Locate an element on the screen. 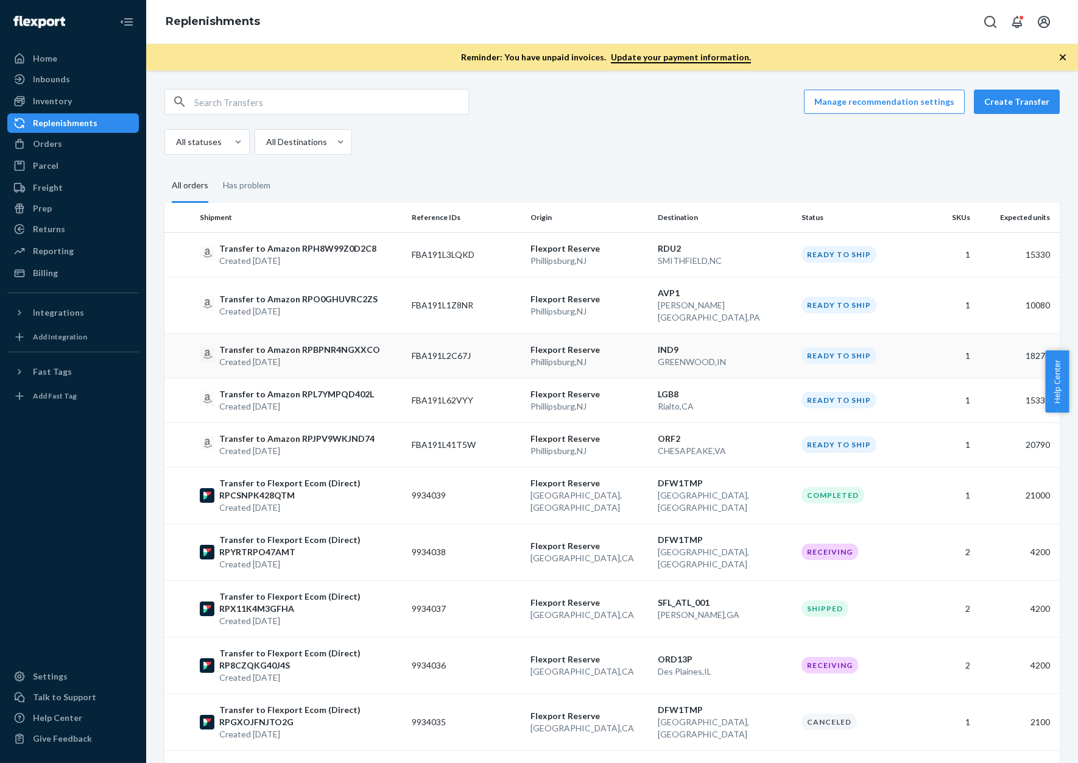  div: All statuses is located at coordinates (199, 142).